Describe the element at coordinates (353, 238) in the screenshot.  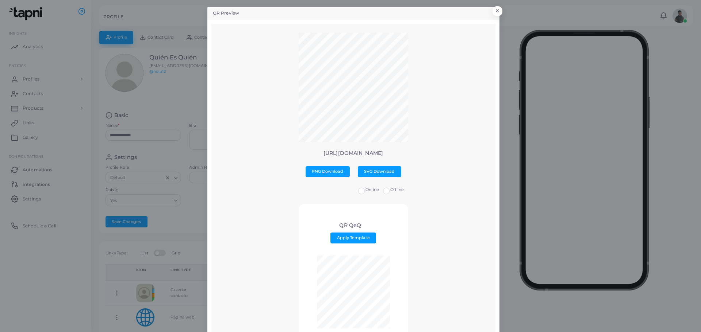
I see `span: Apply Template` at that location.